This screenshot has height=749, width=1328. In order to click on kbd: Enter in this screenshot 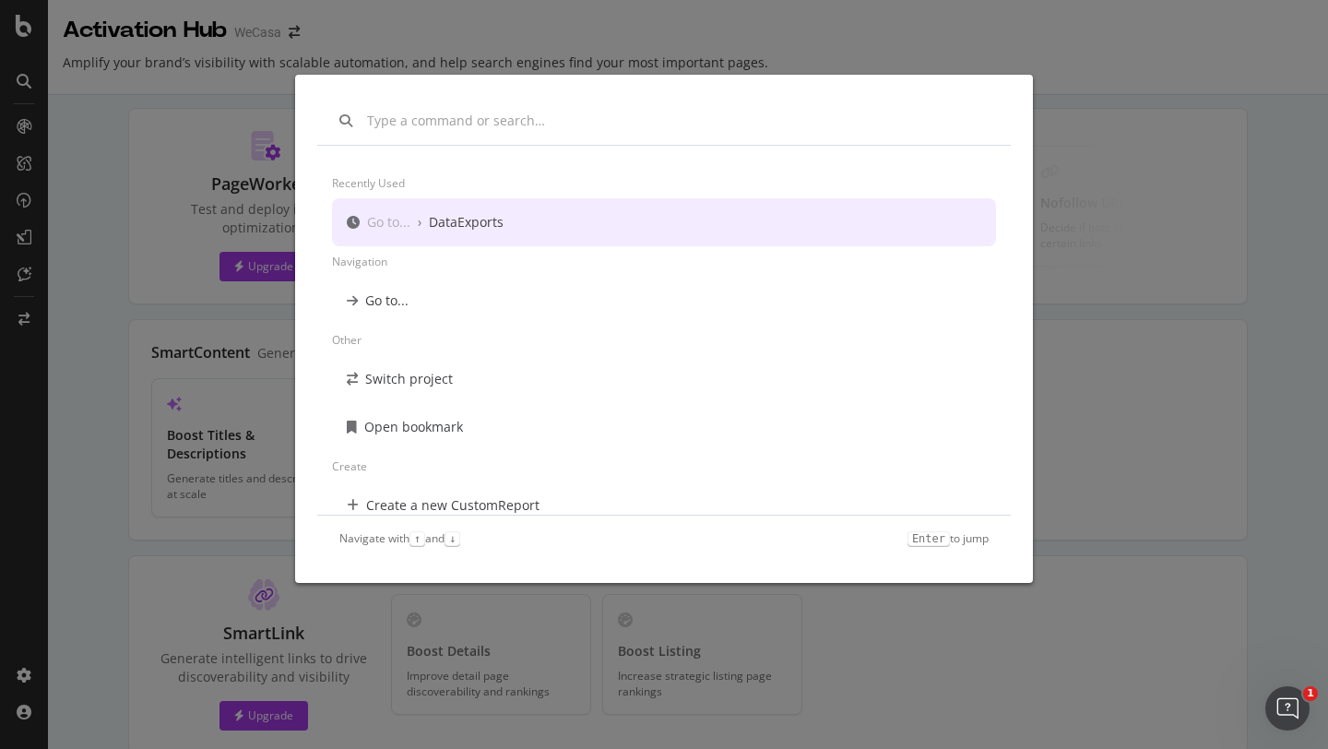, I will do `click(929, 539)`.